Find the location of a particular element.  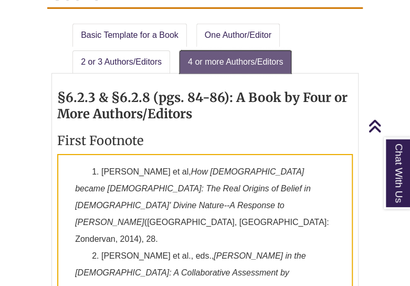

h3: First Footnote is located at coordinates (205, 140).